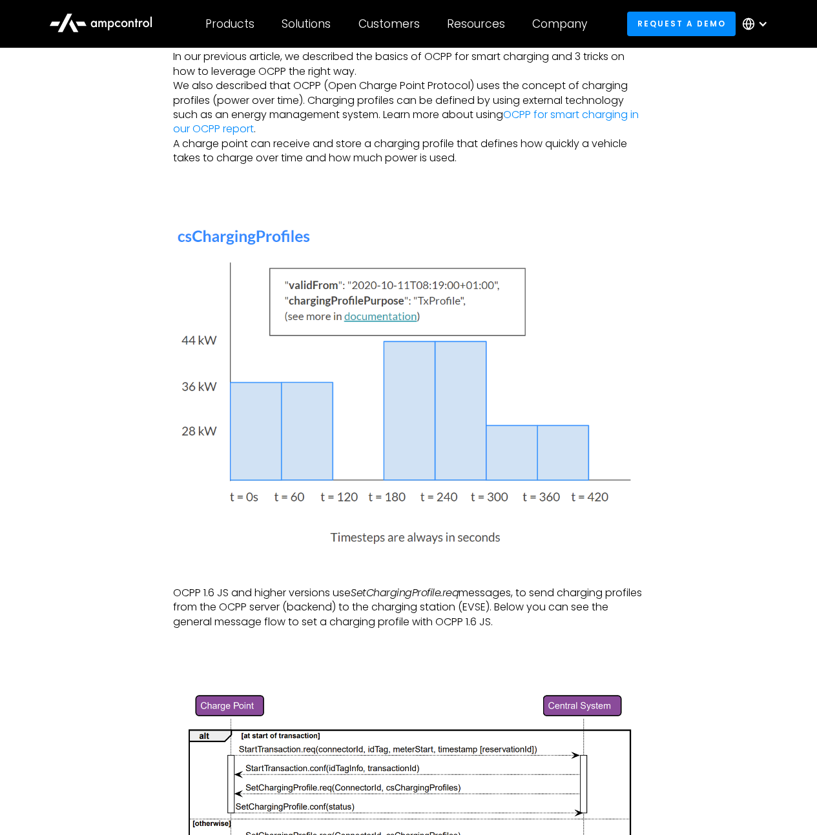 This screenshot has height=835, width=817. I want to click on em: SetChargingProfile.req, so click(404, 593).